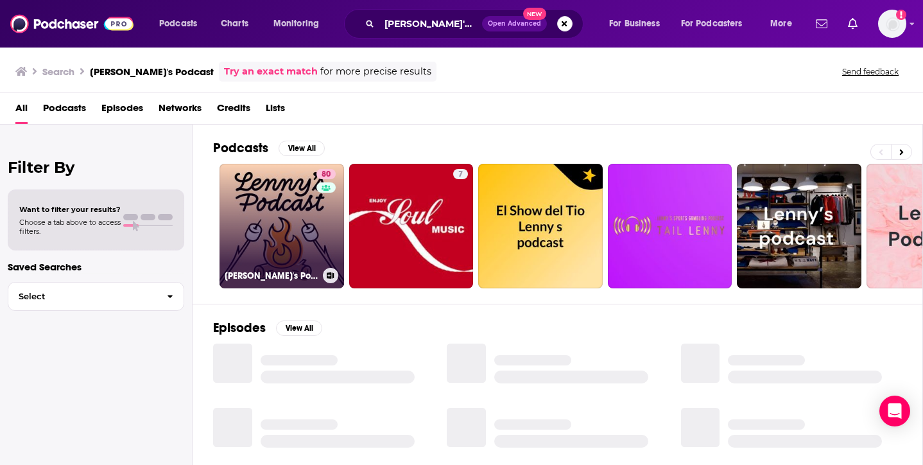 Image resolution: width=923 pixels, height=465 pixels. Describe the element at coordinates (431, 24) in the screenshot. I see `input: Search podcasts, credits, & more...` at that location.